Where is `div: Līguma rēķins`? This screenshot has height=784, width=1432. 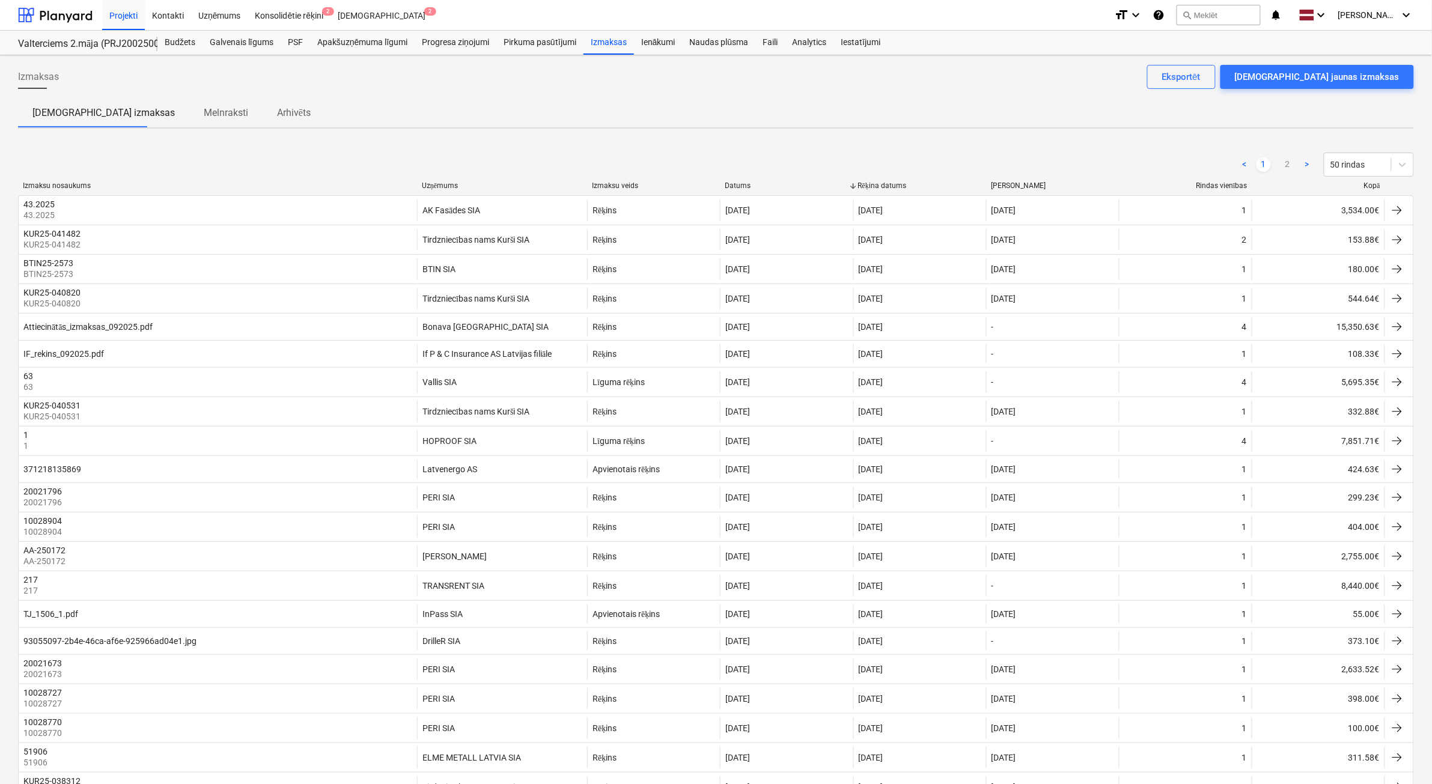
div: Līguma rēķins is located at coordinates (618, 382).